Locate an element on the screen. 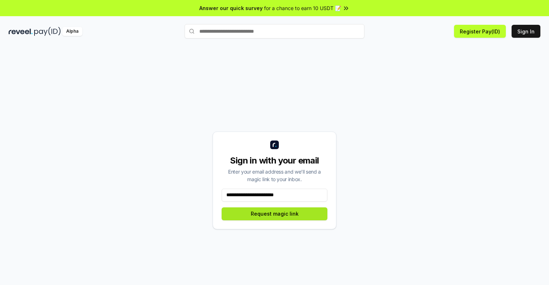  img: reveel_dark is located at coordinates (20, 31).